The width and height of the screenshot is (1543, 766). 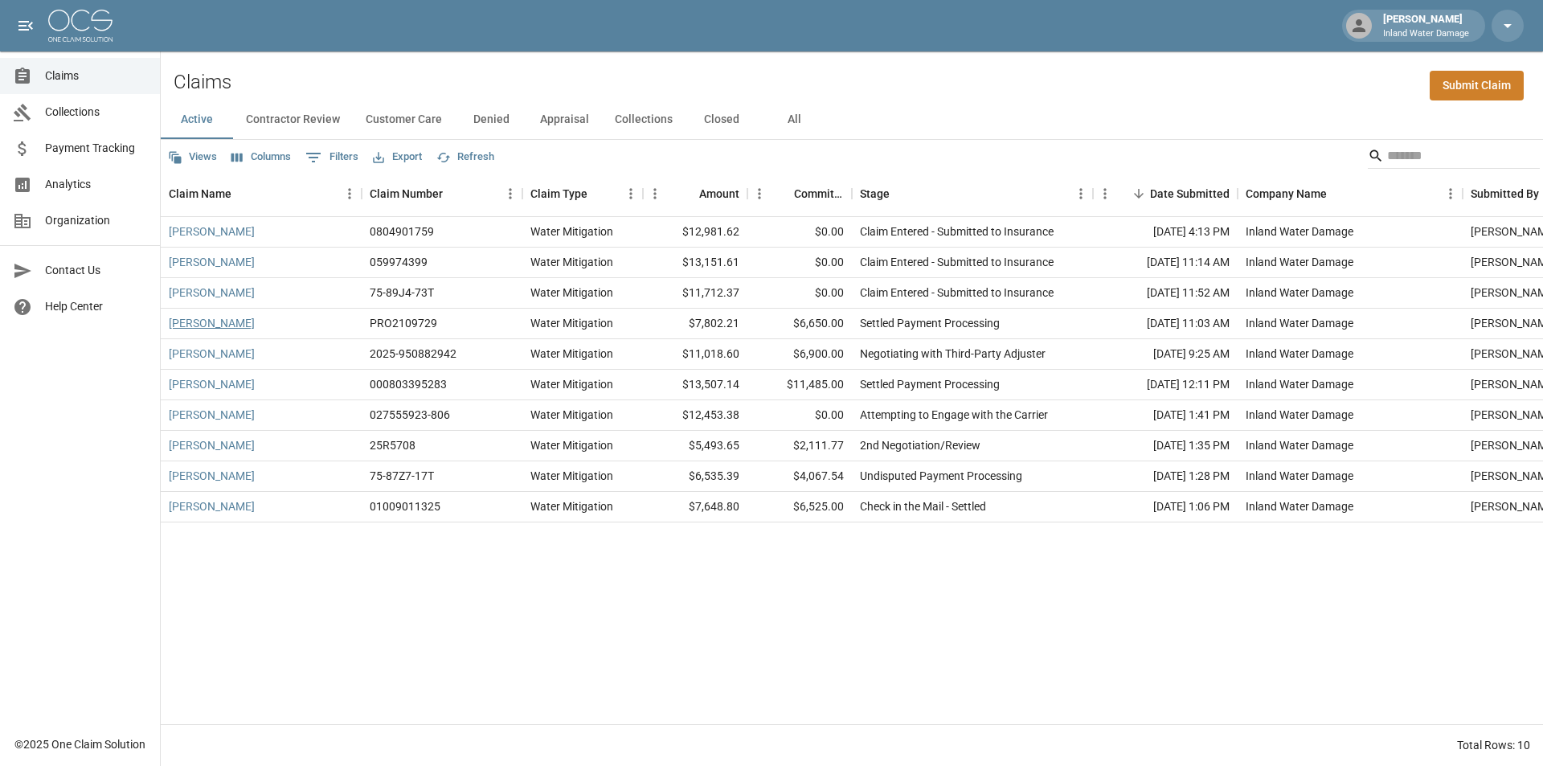 I want to click on button: Refresh, so click(x=465, y=157).